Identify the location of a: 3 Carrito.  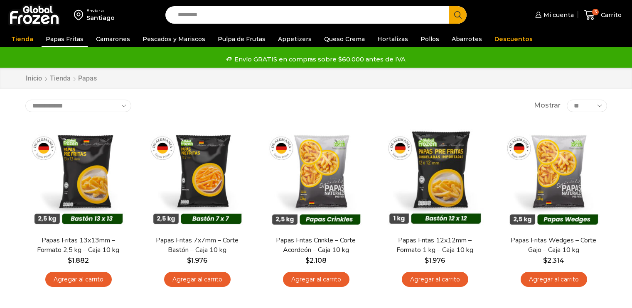
(603, 15).